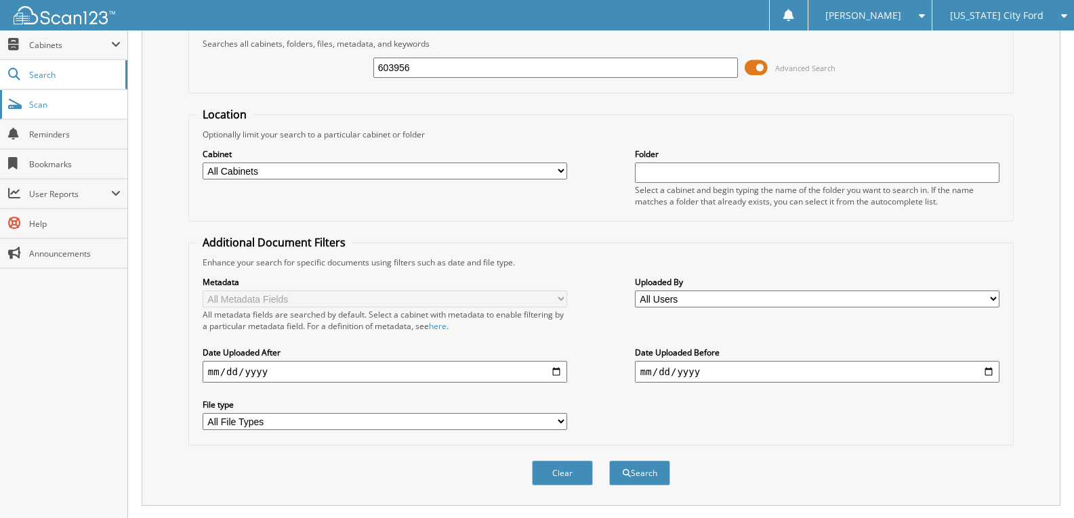 The width and height of the screenshot is (1074, 518). What do you see at coordinates (75, 164) in the screenshot?
I see `span: Bookmarks` at bounding box center [75, 164].